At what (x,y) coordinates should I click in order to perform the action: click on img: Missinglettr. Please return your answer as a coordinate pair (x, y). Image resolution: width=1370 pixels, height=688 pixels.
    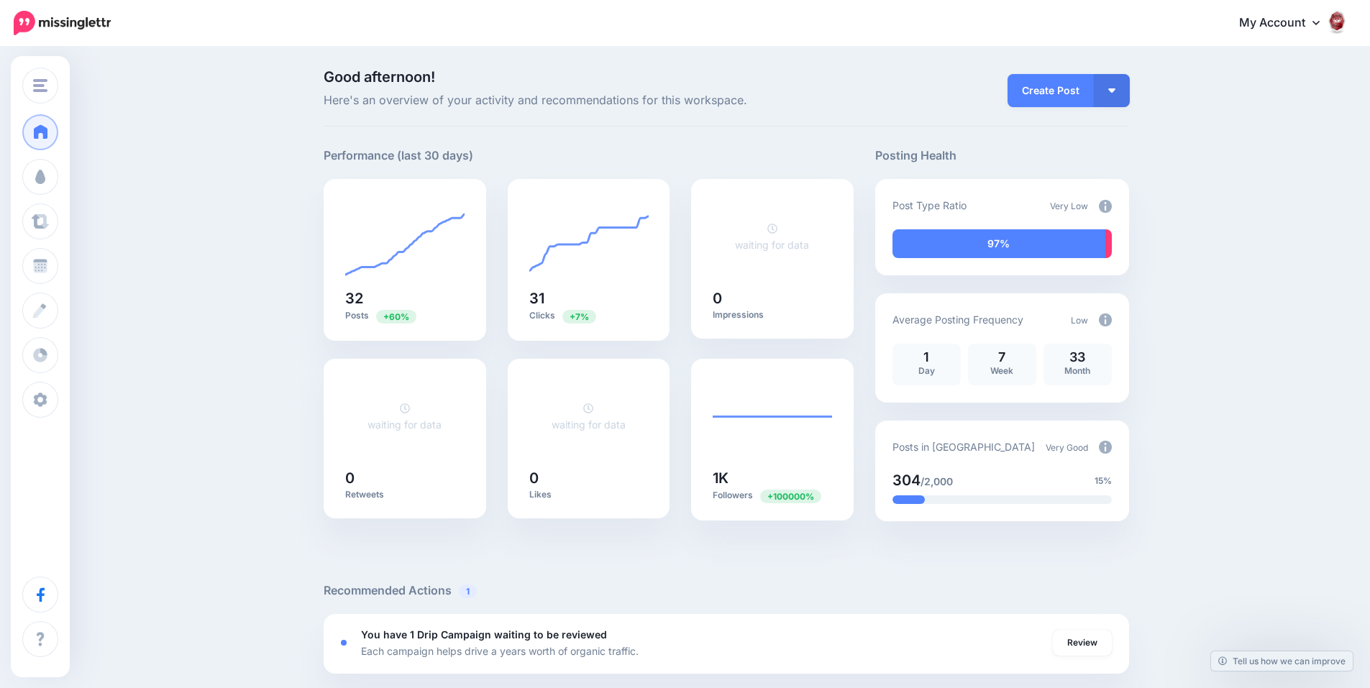
    Looking at the image, I should click on (62, 23).